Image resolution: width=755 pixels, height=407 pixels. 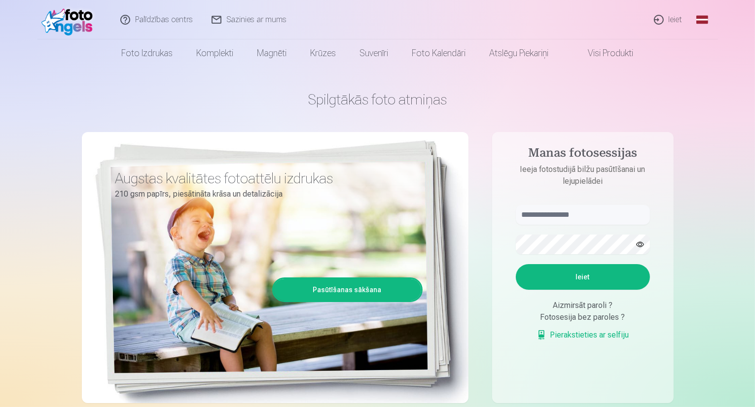 I want to click on img: /fa1, so click(x=70, y=20).